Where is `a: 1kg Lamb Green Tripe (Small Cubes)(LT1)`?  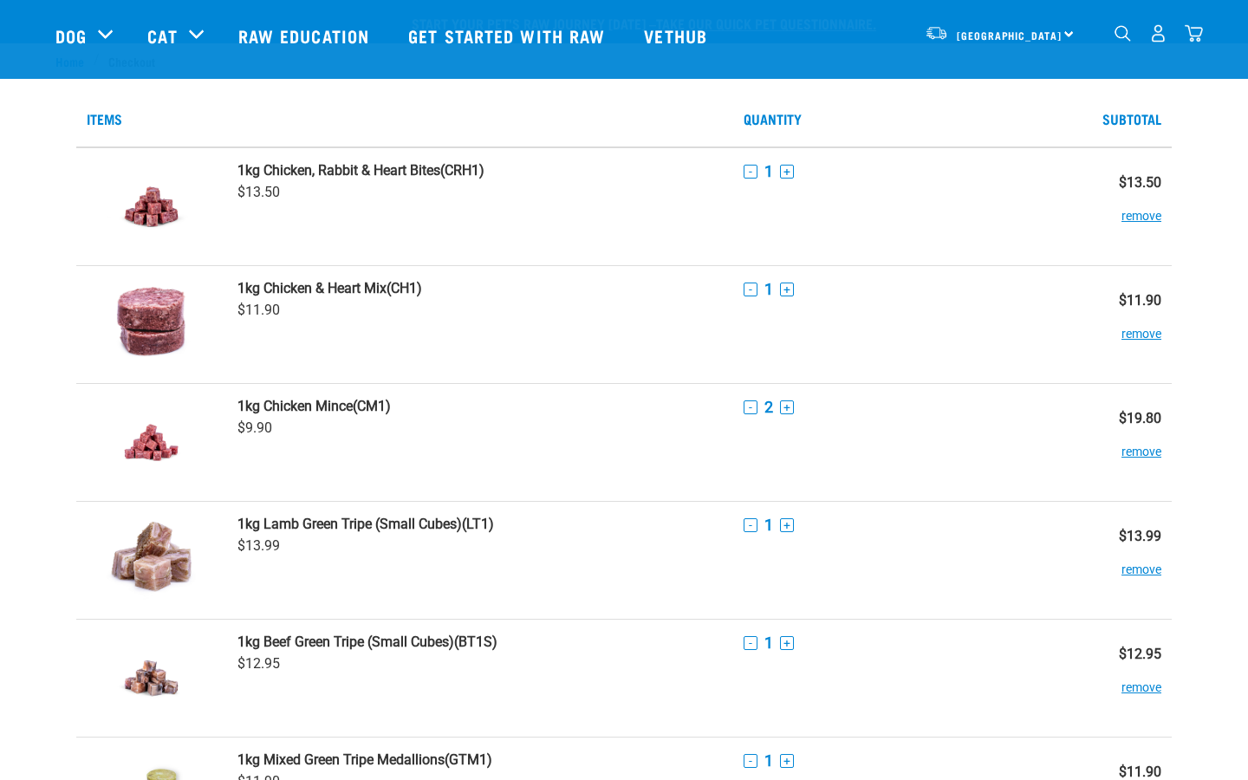 a: 1kg Lamb Green Tripe (Small Cubes)(LT1) is located at coordinates (480, 524).